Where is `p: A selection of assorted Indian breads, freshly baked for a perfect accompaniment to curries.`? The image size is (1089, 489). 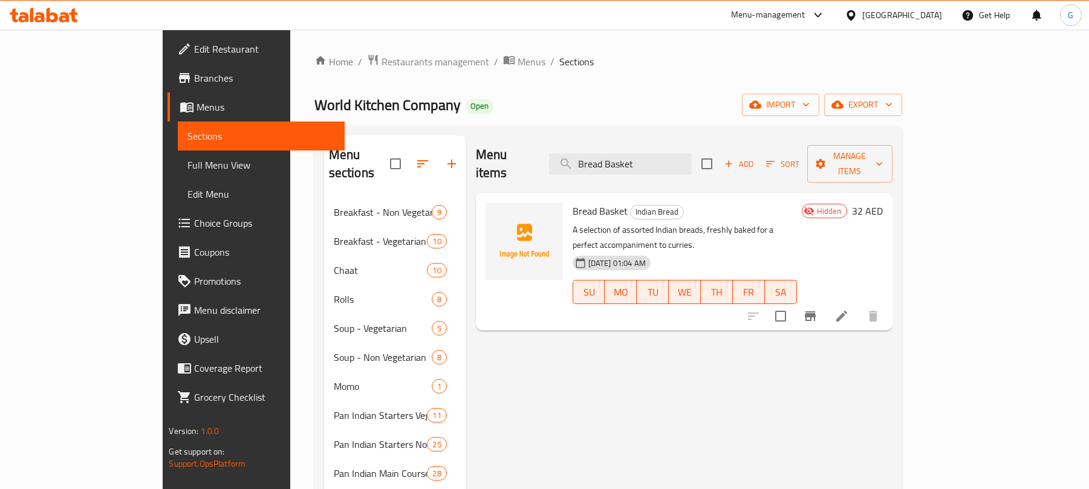 p: A selection of assorted Indian breads, freshly baked for a perfect accompaniment to curries. is located at coordinates (684, 238).